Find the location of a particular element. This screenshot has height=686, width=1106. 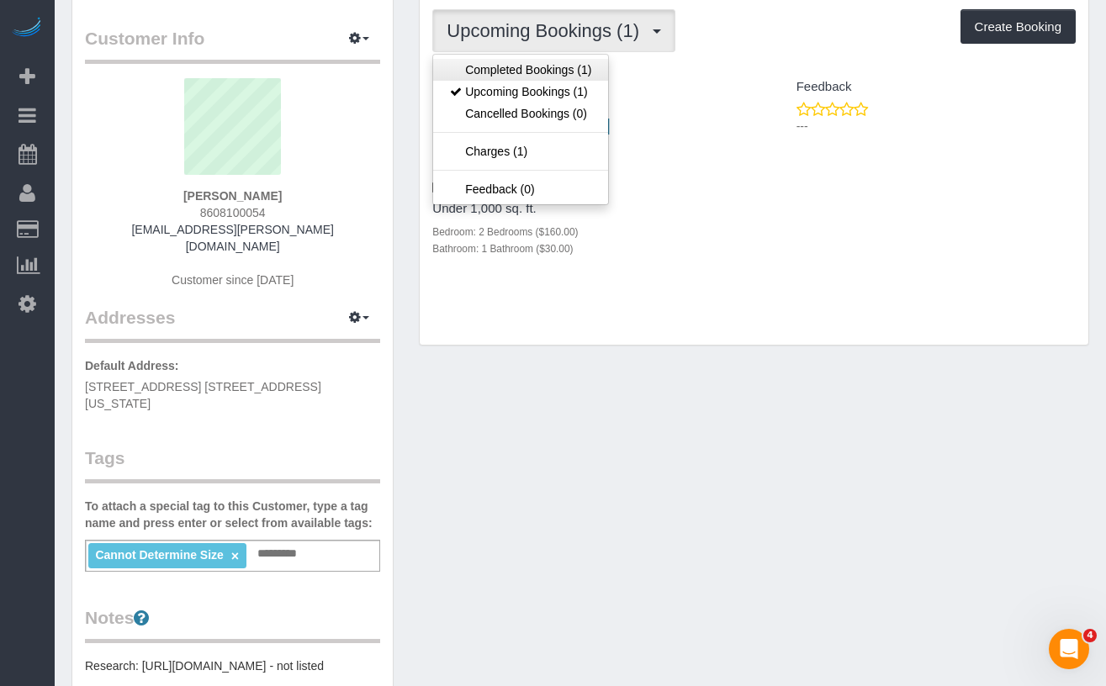

legend: Tags is located at coordinates (232, 464).